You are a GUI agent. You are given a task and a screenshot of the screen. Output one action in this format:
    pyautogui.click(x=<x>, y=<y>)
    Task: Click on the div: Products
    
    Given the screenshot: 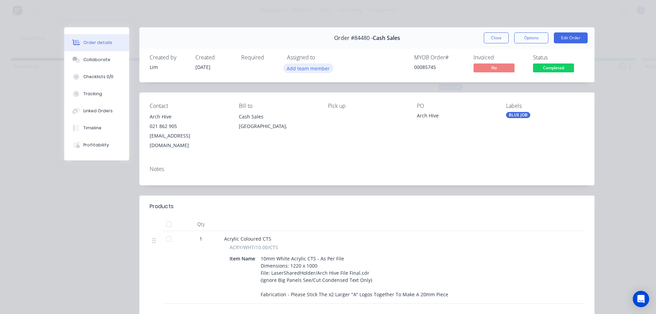 What is the action you would take?
    pyautogui.click(x=162, y=207)
    